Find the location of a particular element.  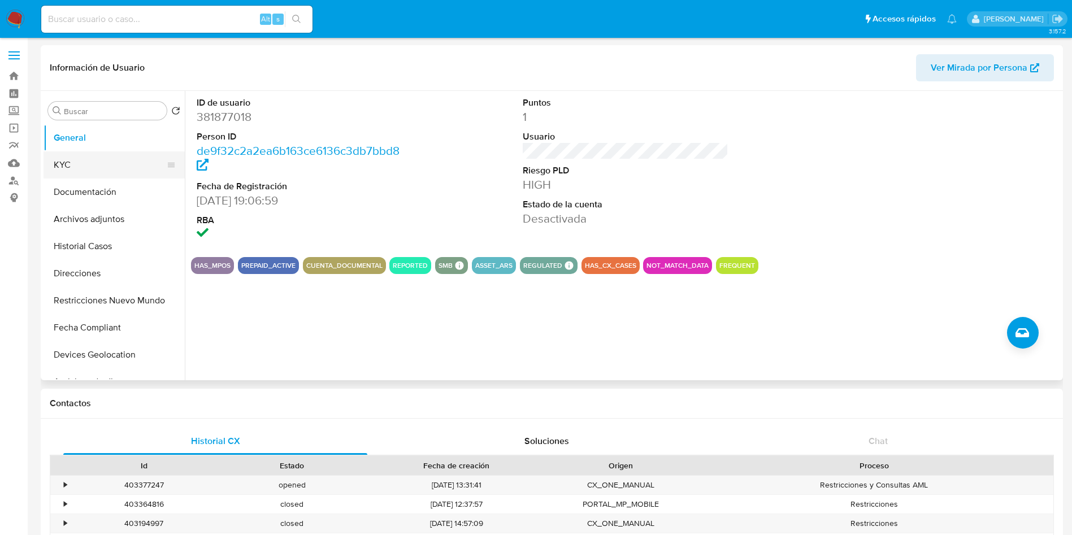

h1: Información de Usuario is located at coordinates (97, 68).